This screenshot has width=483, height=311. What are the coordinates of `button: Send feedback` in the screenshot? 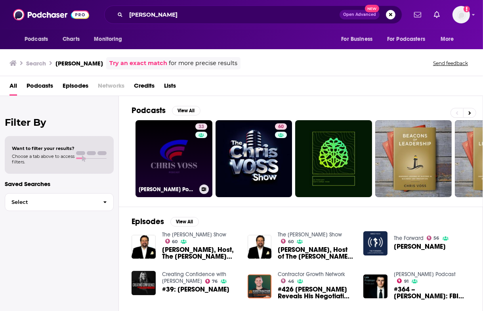 It's located at (450, 63).